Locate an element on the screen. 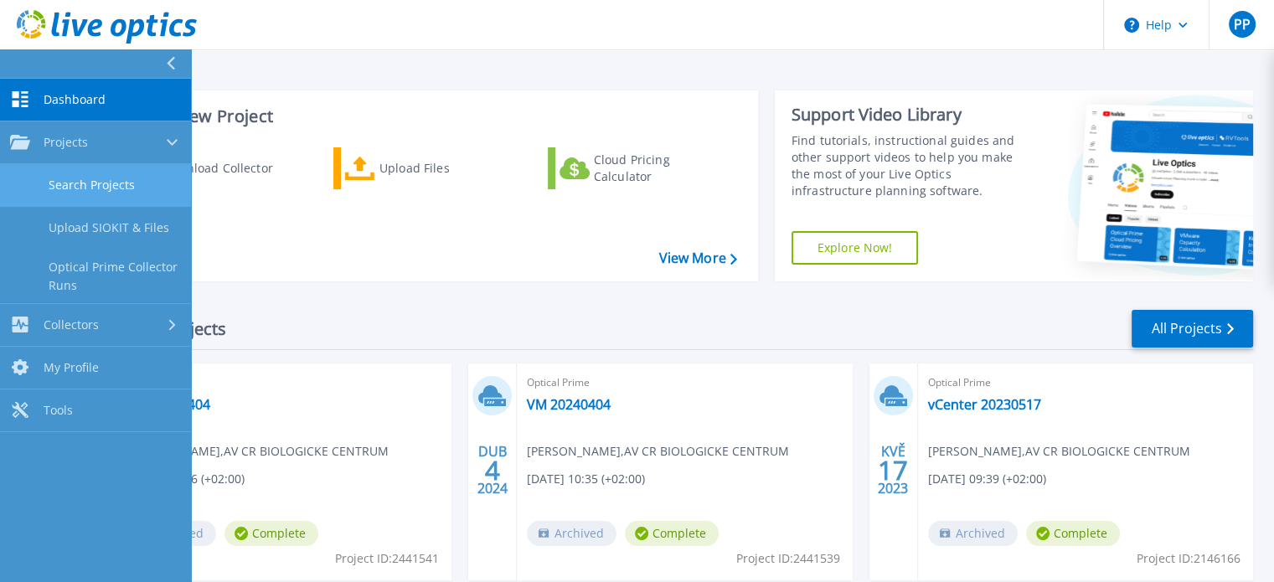  span: Tools is located at coordinates (58, 410).